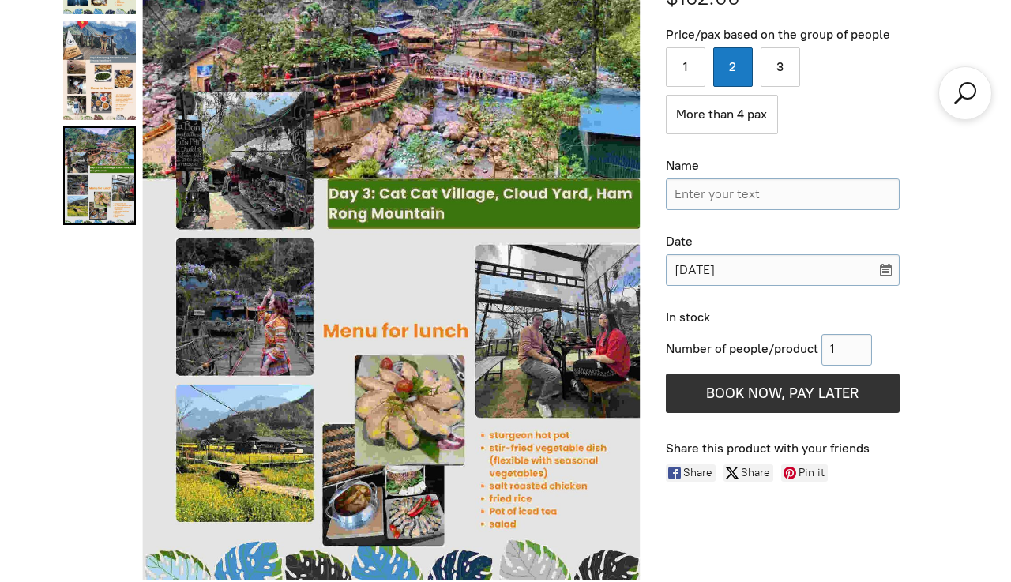  I want to click on a: Natural. 3D2N Sapa full attraction 2, so click(99, 175).